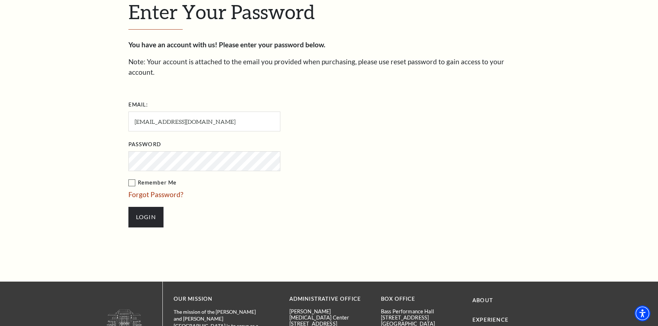 The width and height of the screenshot is (658, 326). I want to click on label: Remember Me, so click(240, 183).